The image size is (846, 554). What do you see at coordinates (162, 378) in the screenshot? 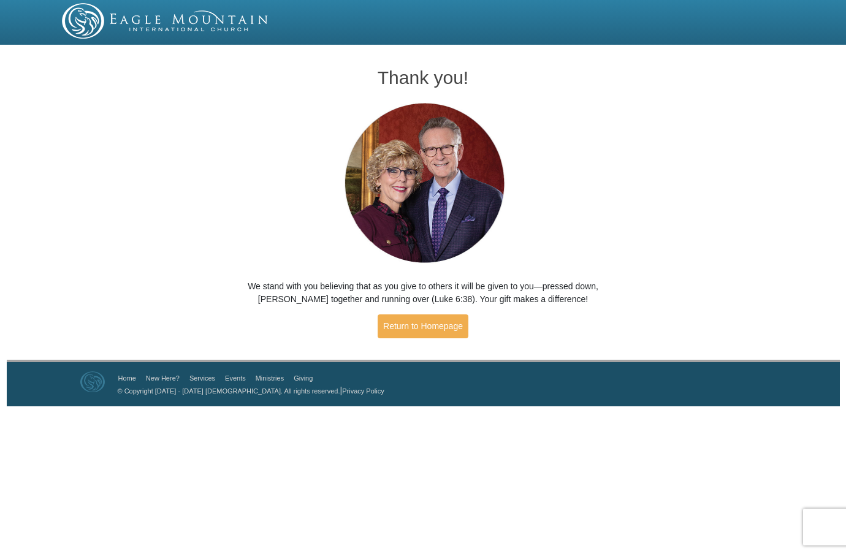
I see `a: New Here?` at bounding box center [162, 378].